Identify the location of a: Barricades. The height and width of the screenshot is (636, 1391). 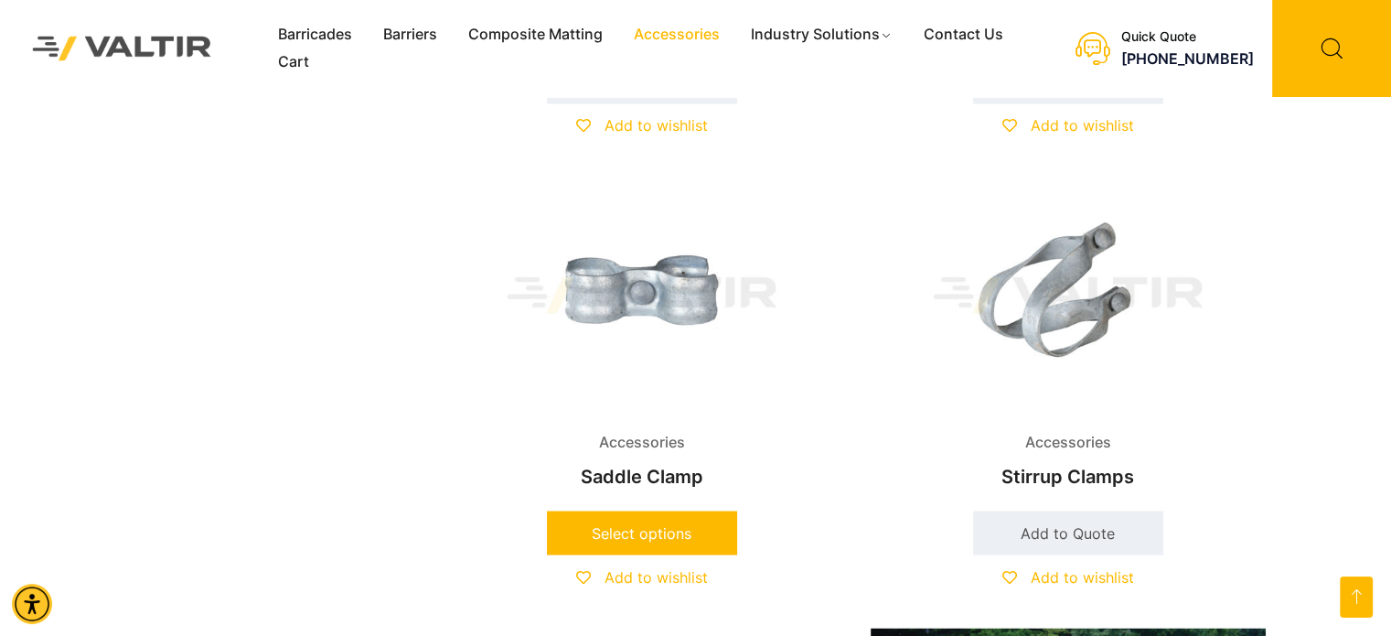
(315, 35).